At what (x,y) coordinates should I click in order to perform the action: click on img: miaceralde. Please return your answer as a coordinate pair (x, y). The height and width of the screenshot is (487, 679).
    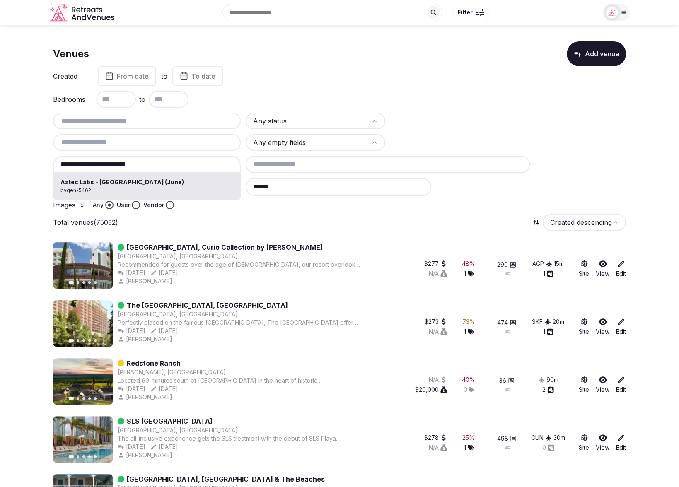
    Looking at the image, I should click on (612, 12).